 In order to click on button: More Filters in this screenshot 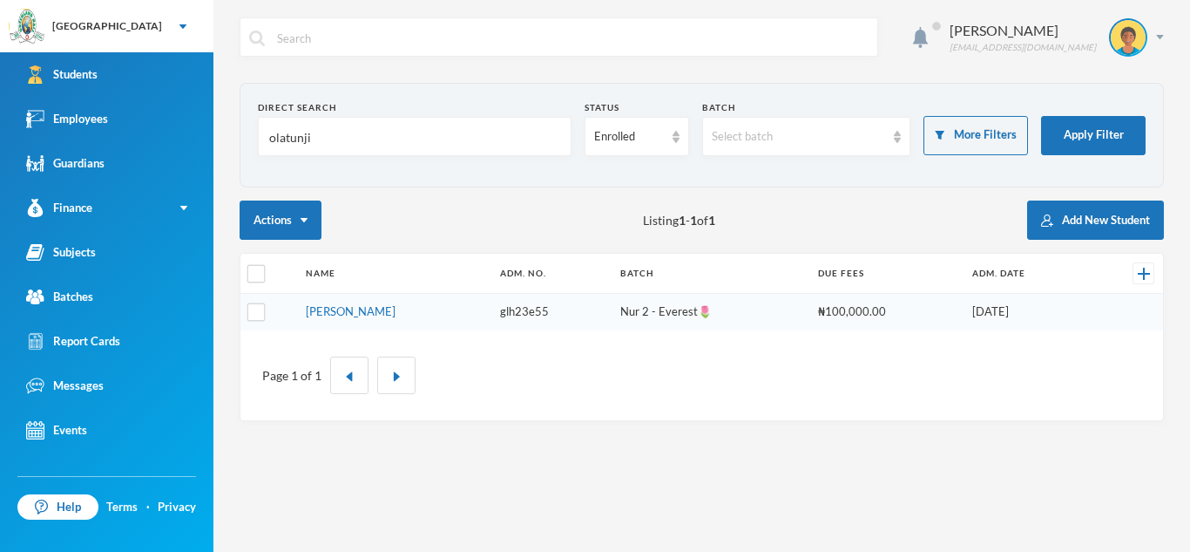, I will do `click(976, 135)`.